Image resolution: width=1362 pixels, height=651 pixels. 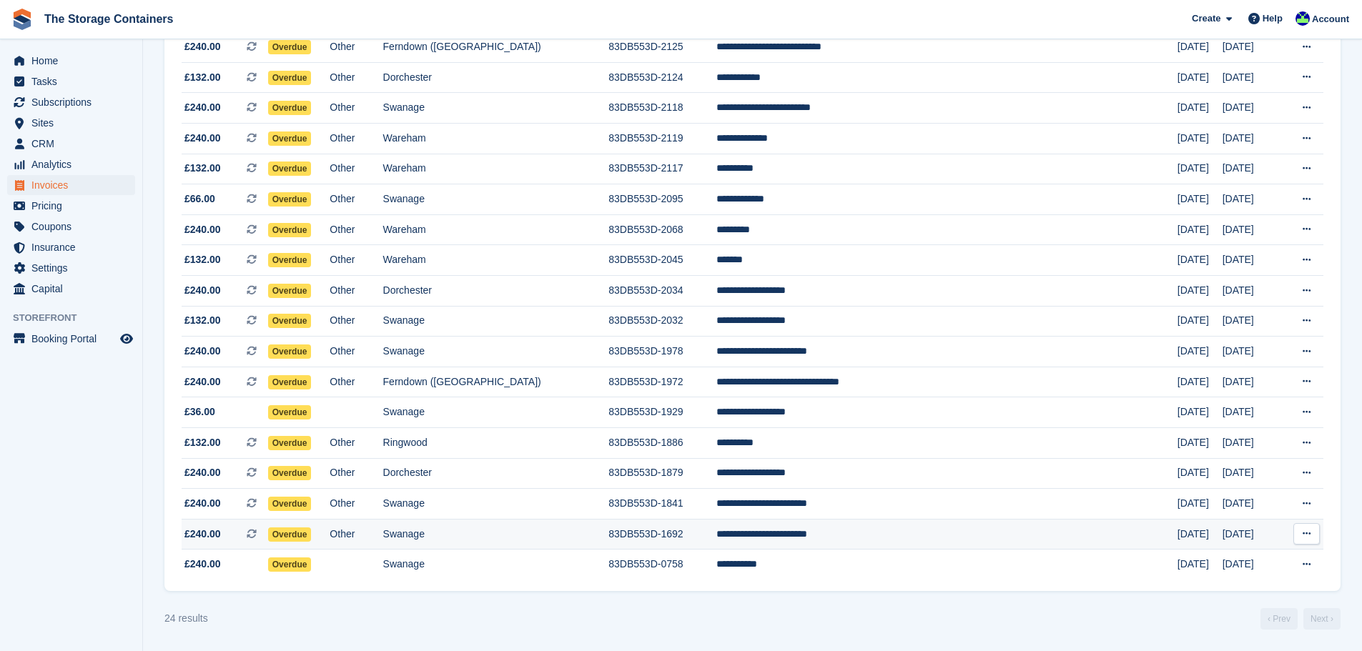 What do you see at coordinates (662, 77) in the screenshot?
I see `td: 83DB553D-2124` at bounding box center [662, 77].